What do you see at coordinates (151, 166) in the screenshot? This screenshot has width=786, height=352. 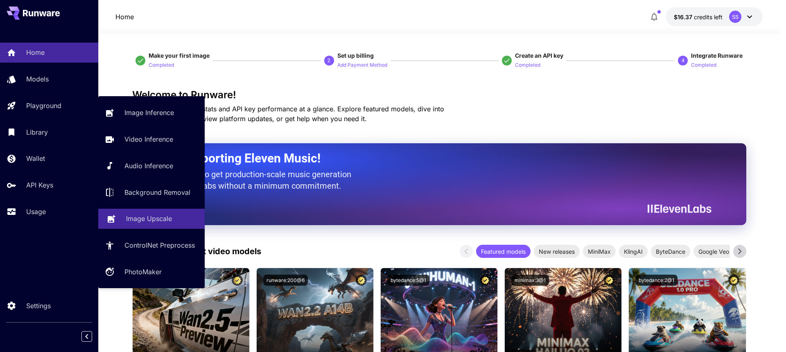 I see `a: Audio Inference` at bounding box center [151, 166].